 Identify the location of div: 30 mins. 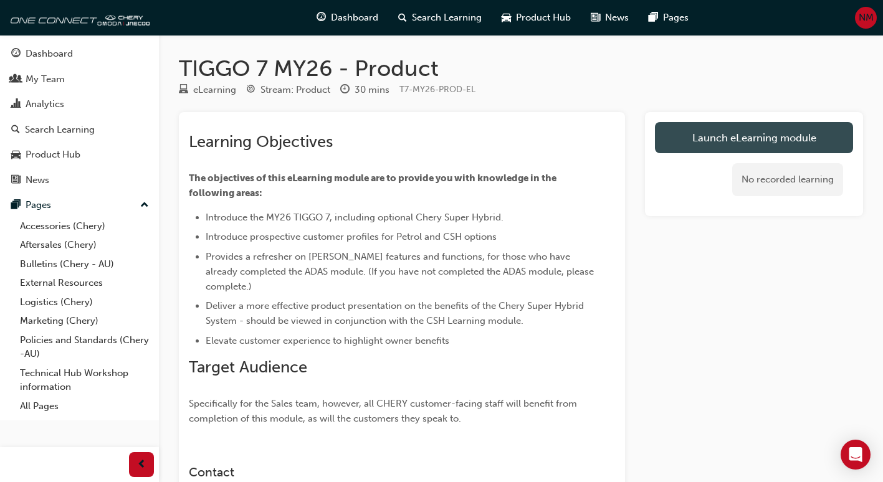
(372, 90).